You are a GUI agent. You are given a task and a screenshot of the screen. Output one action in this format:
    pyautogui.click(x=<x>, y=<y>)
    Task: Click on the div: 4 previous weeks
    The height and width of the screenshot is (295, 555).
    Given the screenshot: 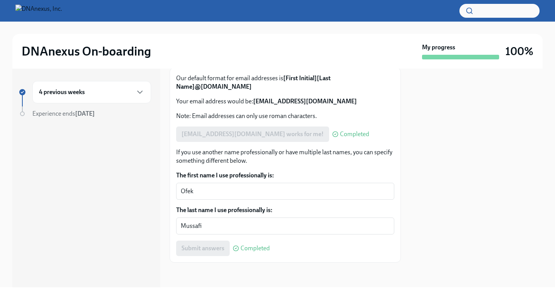 What is the action you would take?
    pyautogui.click(x=92, y=92)
    